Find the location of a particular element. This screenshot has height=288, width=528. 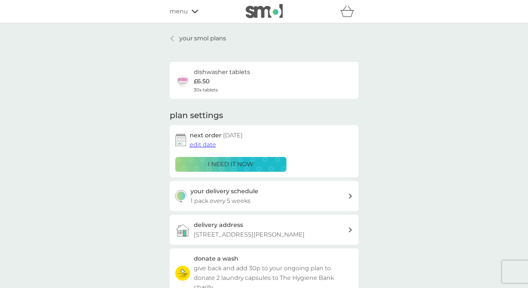

h3: delivery address is located at coordinates (218, 225).